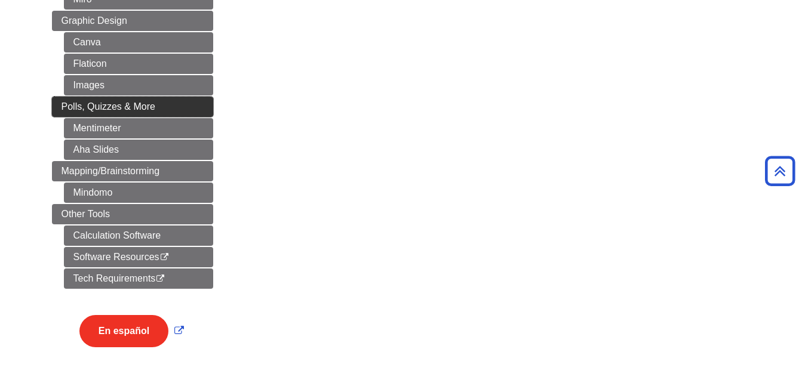 This screenshot has width=802, height=383. What do you see at coordinates (139, 257) in the screenshot?
I see `a: Software Resources` at bounding box center [139, 257].